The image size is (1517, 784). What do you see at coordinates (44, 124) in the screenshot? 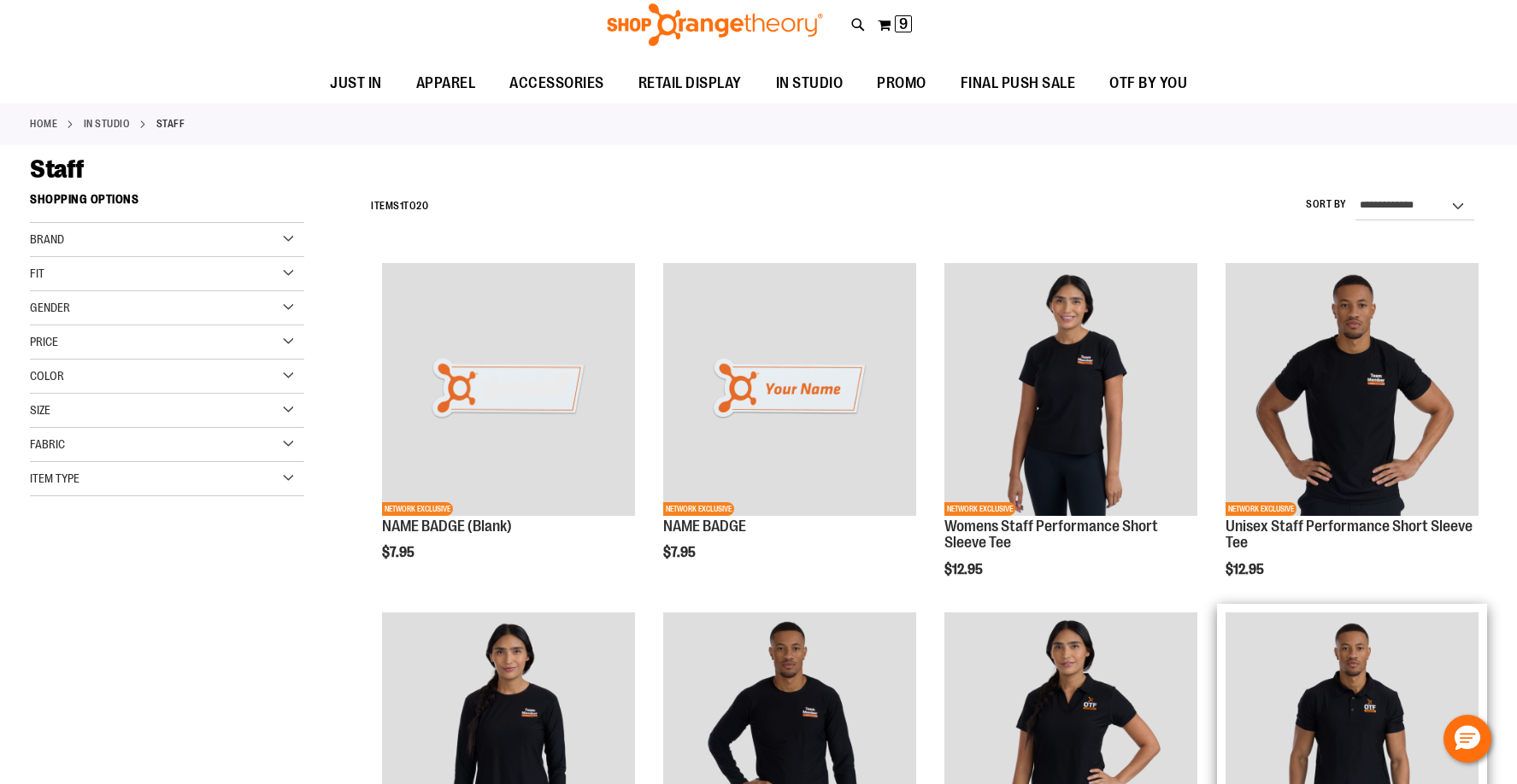
I see `a: Home` at bounding box center [44, 124].